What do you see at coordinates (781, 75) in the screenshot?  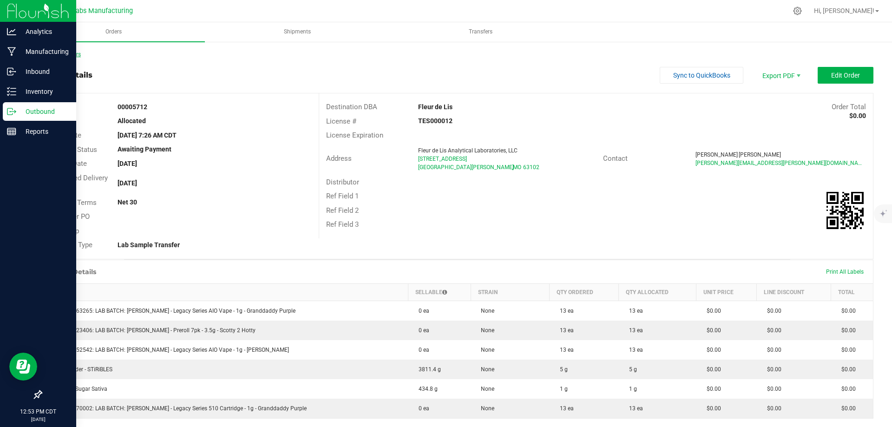 I see `li: Export PDF` at bounding box center [781, 75].